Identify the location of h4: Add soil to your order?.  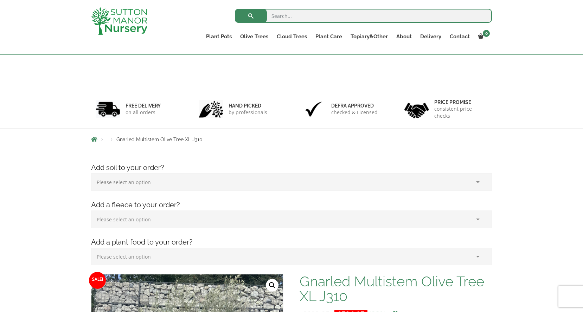
(292, 168).